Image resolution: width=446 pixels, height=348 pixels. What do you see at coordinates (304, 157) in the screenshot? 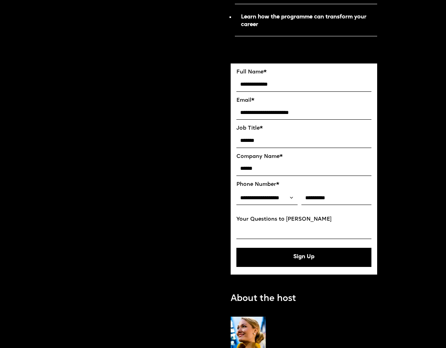
I see `label: Company Name` at bounding box center [304, 157].